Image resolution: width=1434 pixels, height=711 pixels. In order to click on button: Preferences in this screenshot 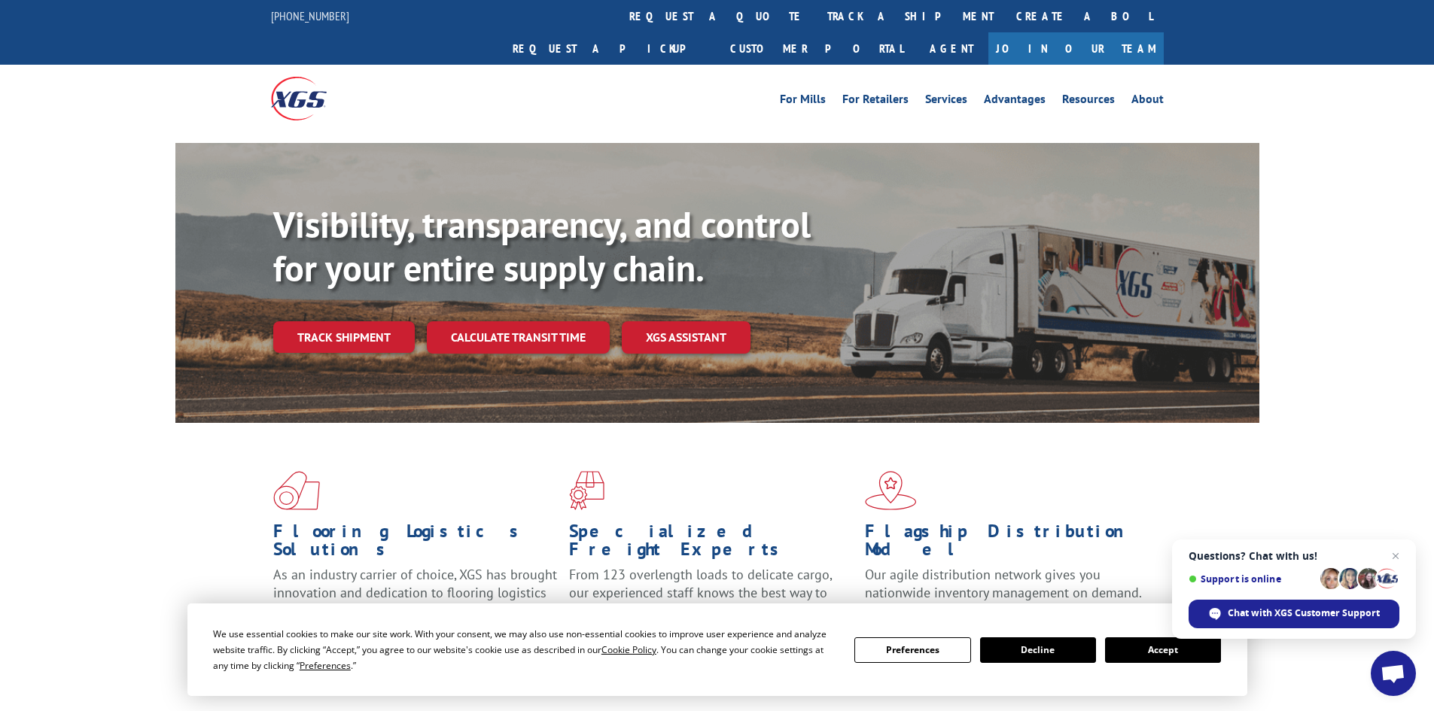, I will do `click(912, 650)`.